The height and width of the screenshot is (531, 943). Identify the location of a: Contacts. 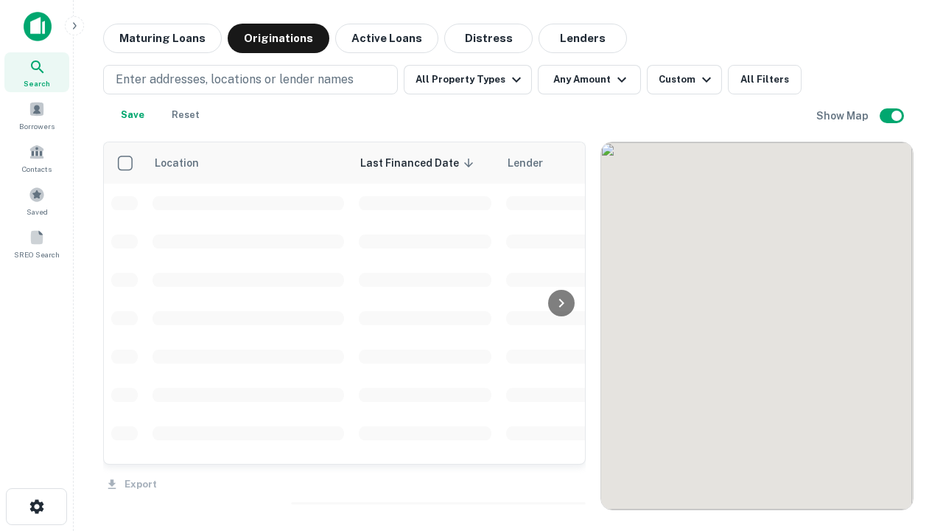
(37, 158).